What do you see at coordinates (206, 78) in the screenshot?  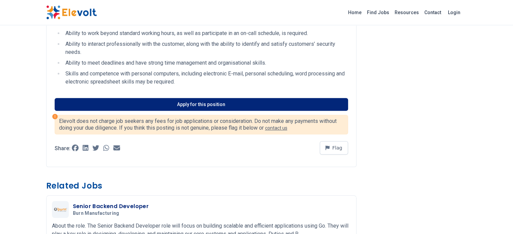 I see `li: Skills and competence with personal computers, including electronic E-mail, personal scheduling, ...` at bounding box center [206, 78].